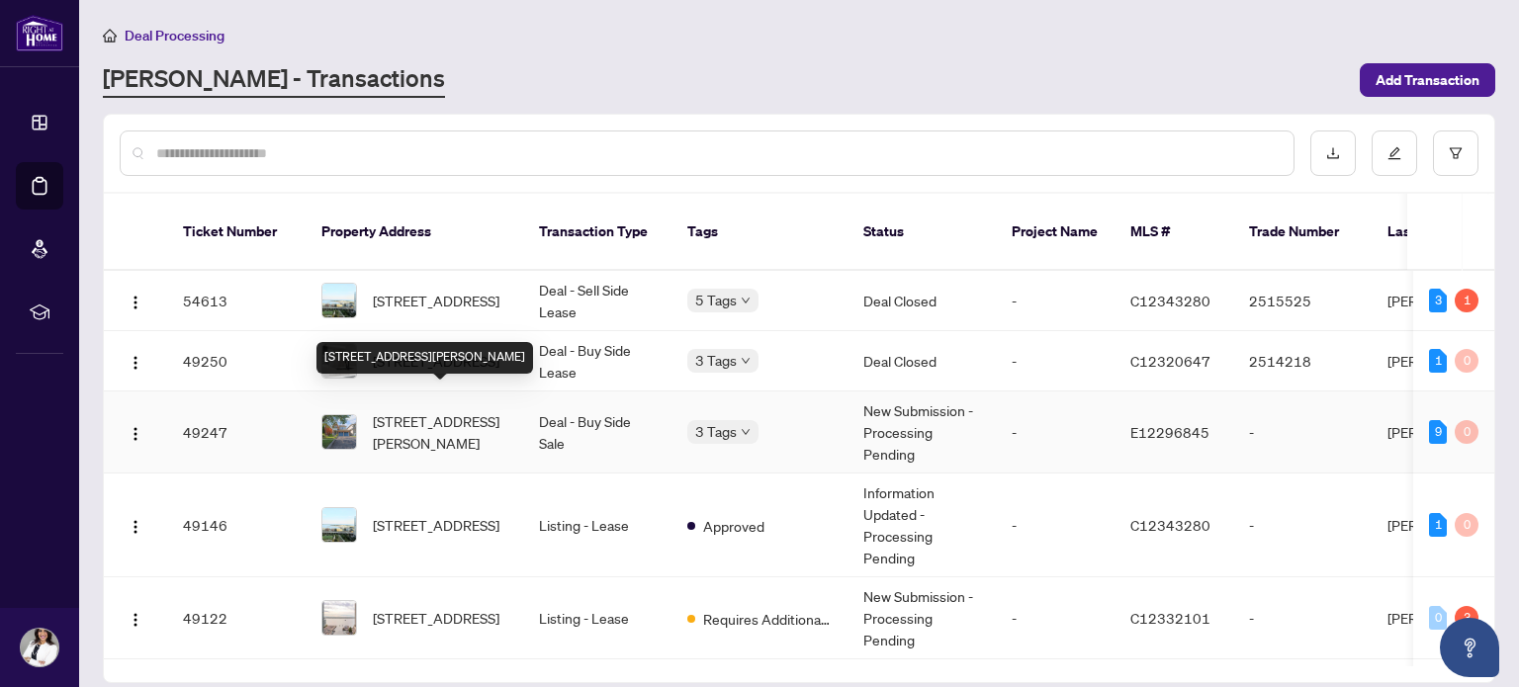 The width and height of the screenshot is (1519, 687). I want to click on th: Transaction Type, so click(597, 232).